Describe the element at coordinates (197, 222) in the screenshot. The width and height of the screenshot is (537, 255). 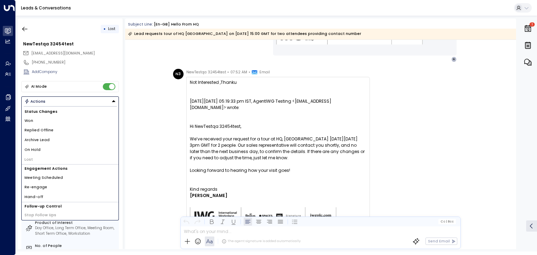
I see `button: Redo` at that location.